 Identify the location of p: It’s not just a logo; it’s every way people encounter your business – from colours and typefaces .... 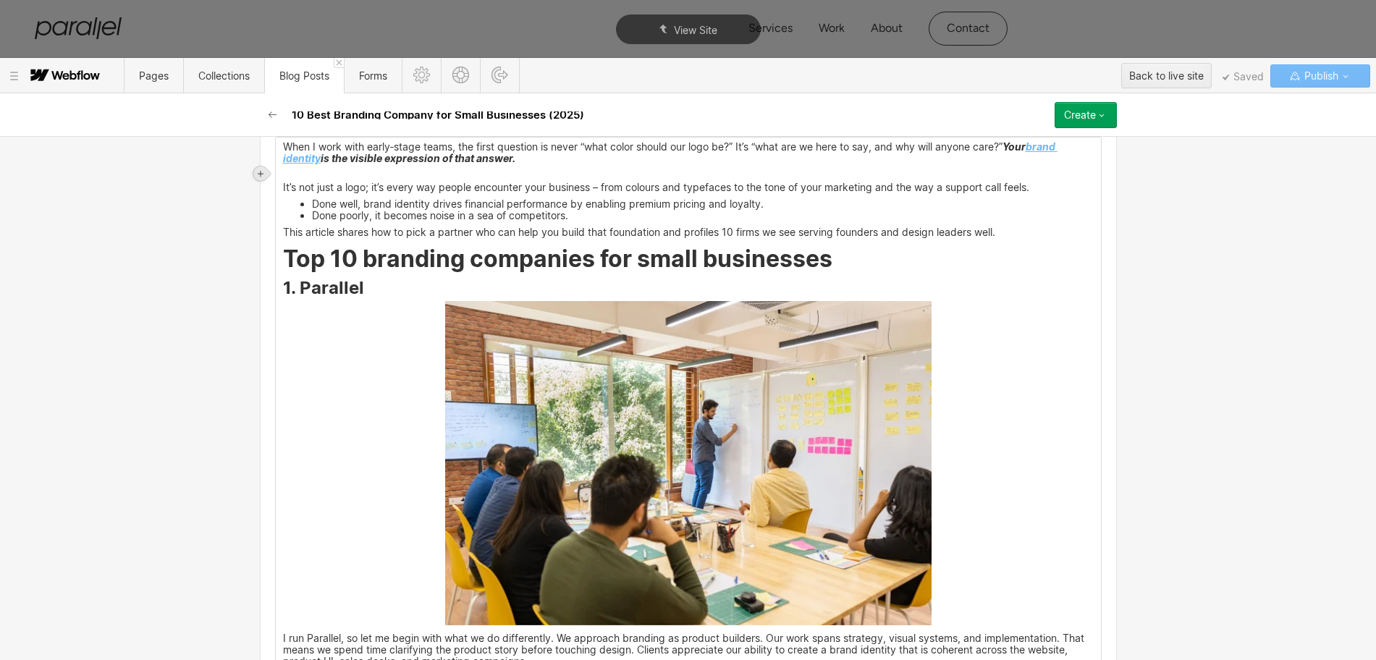
(689, 188).